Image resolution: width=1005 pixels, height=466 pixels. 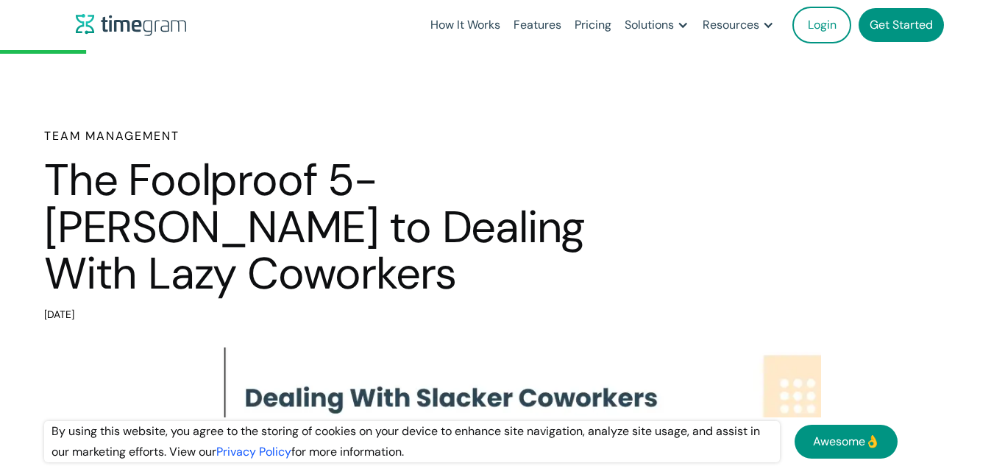 What do you see at coordinates (846, 442) in the screenshot?
I see `a: Awesome👌` at bounding box center [846, 442].